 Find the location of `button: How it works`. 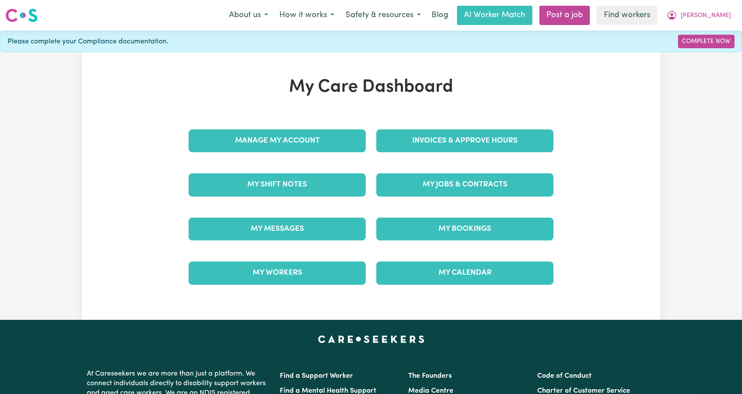

button: How it works is located at coordinates (307, 15).